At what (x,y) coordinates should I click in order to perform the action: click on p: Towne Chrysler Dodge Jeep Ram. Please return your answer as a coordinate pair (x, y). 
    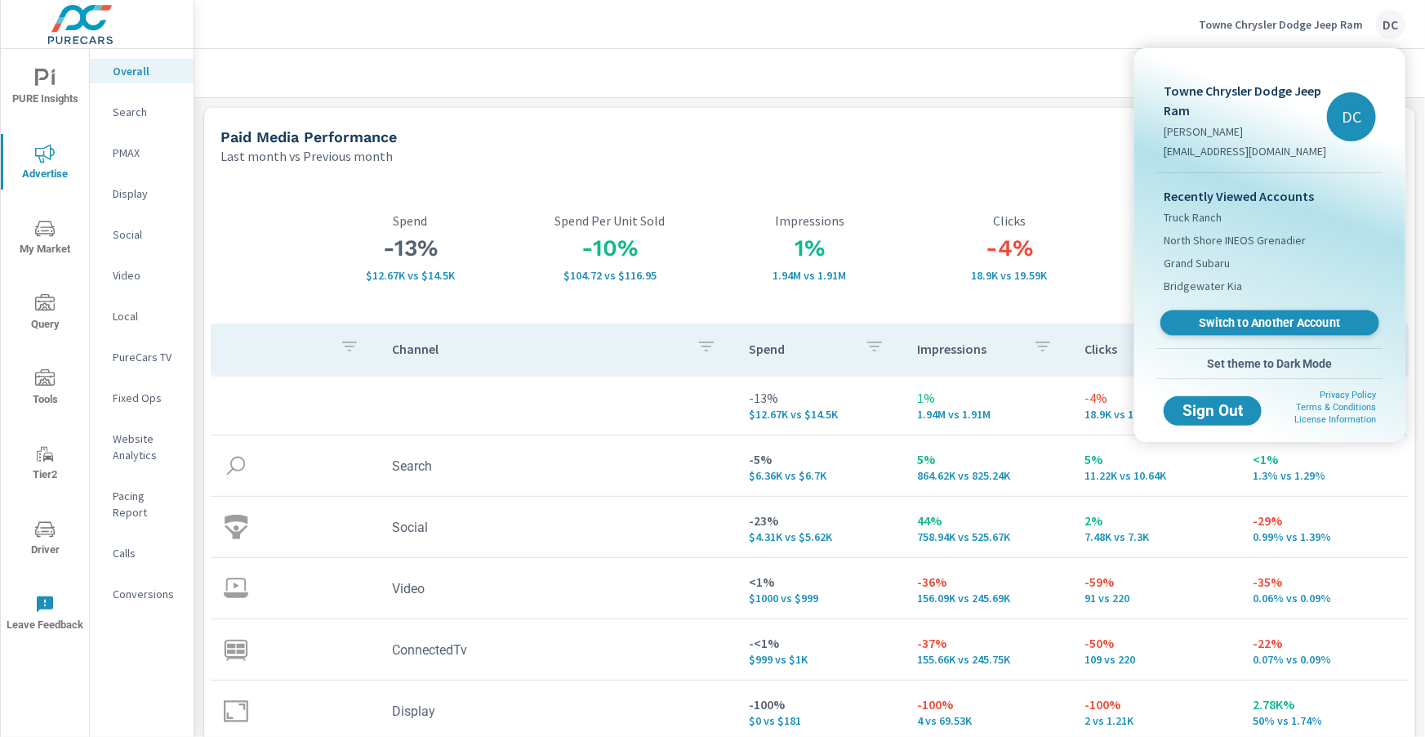
    Looking at the image, I should click on (1246, 100).